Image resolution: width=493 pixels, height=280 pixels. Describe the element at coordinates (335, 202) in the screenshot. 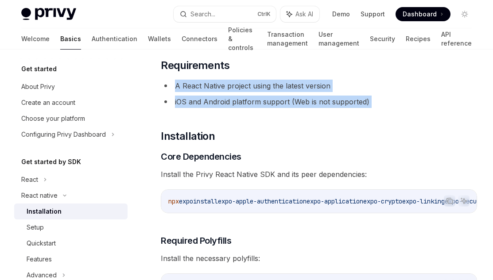

I see `span: expo-application` at that location.